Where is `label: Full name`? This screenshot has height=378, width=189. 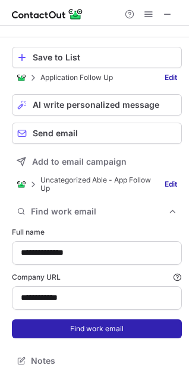
label: Full name is located at coordinates (97, 232).